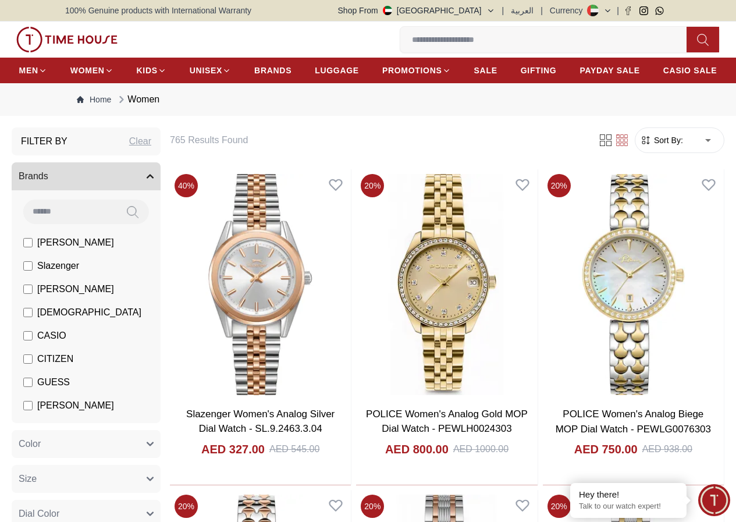 The width and height of the screenshot is (736, 522). What do you see at coordinates (417, 449) in the screenshot?
I see `h4: AED 800.00` at bounding box center [417, 449].